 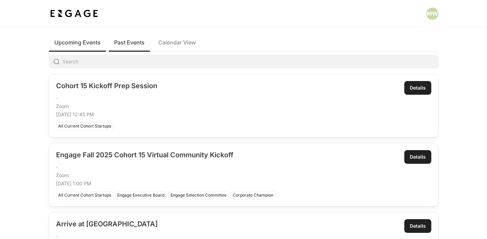 What do you see at coordinates (199, 195) in the screenshot?
I see `div: Engage Selection Committee` at bounding box center [199, 195].